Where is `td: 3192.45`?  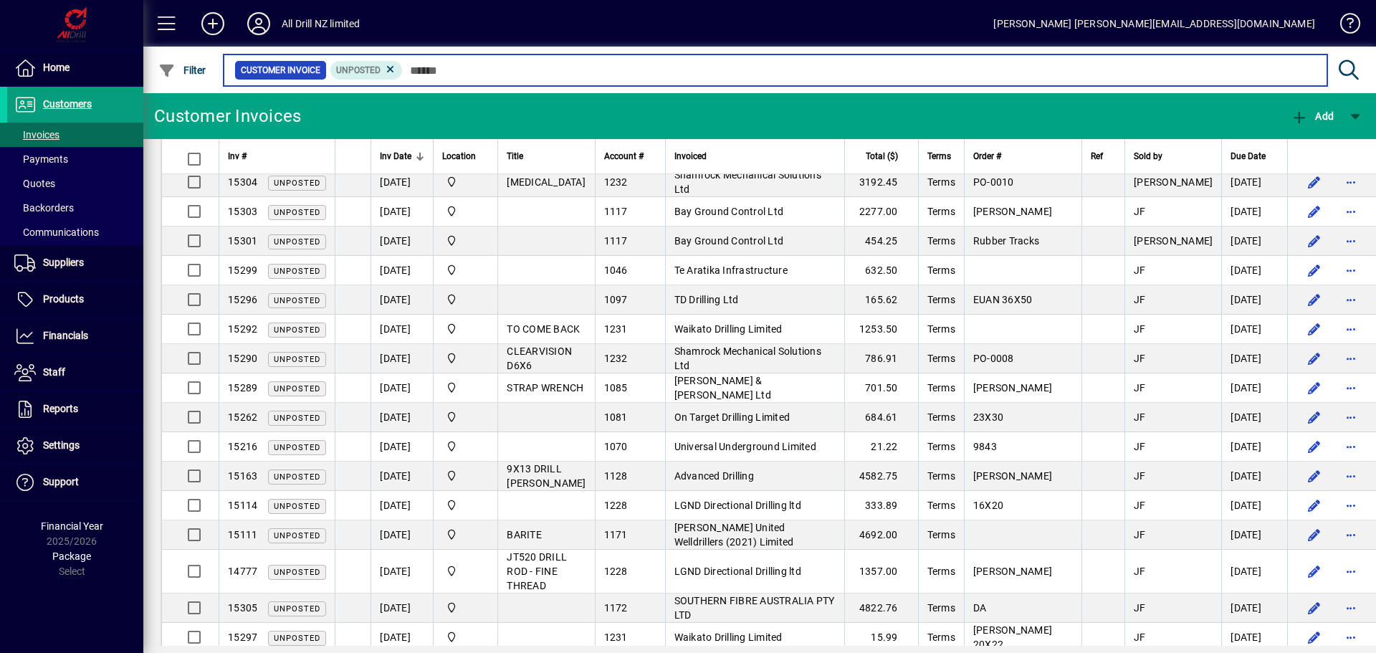
td: 3192.45 is located at coordinates (881, 182).